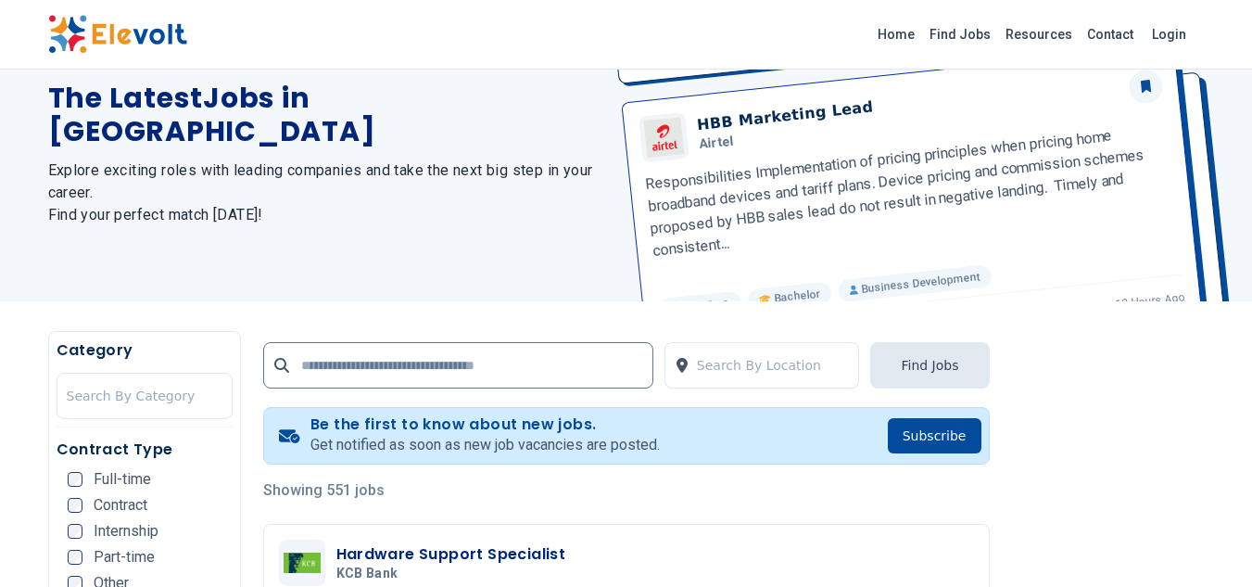 The width and height of the screenshot is (1252, 587). Describe the element at coordinates (75, 505) in the screenshot. I see `input: Contract` at that location.